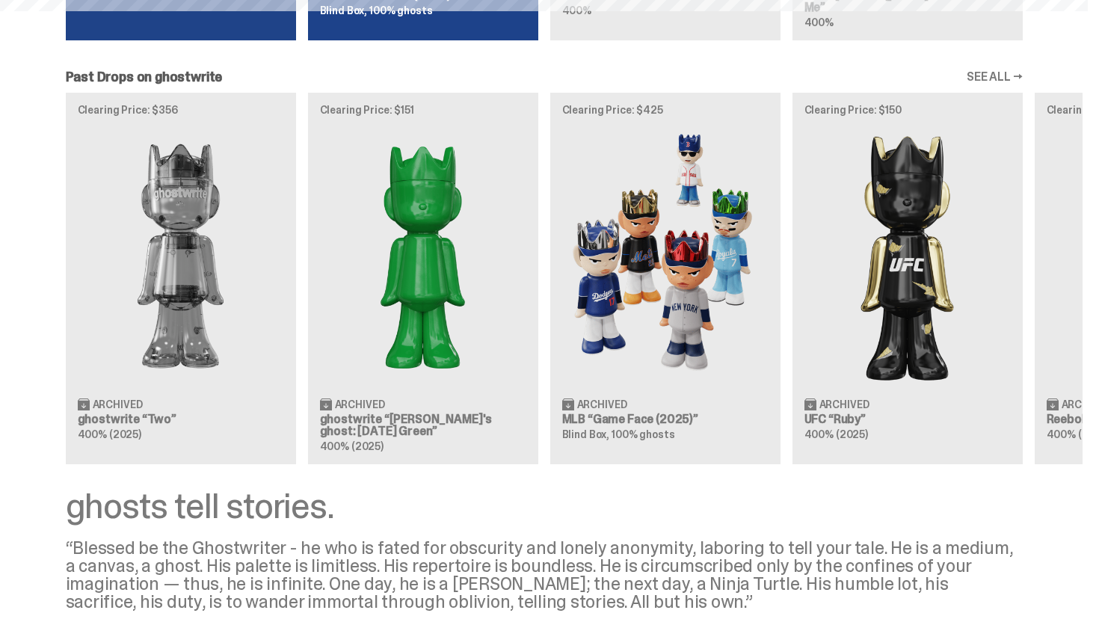 This screenshot has width=1099, height=622. Describe the element at coordinates (423, 278) in the screenshot. I see `a: Clearing Price: $151 Schrödinger's ghost: Sunday Green Archived` at that location.